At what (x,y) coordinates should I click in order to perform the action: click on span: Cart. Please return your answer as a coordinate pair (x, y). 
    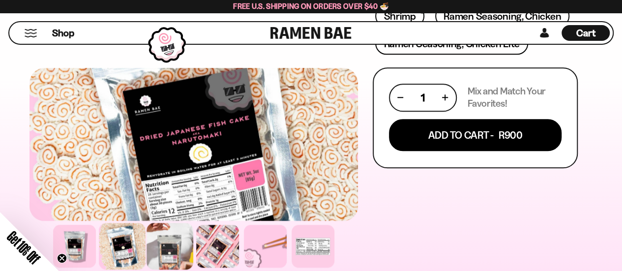
    Looking at the image, I should click on (585, 33).